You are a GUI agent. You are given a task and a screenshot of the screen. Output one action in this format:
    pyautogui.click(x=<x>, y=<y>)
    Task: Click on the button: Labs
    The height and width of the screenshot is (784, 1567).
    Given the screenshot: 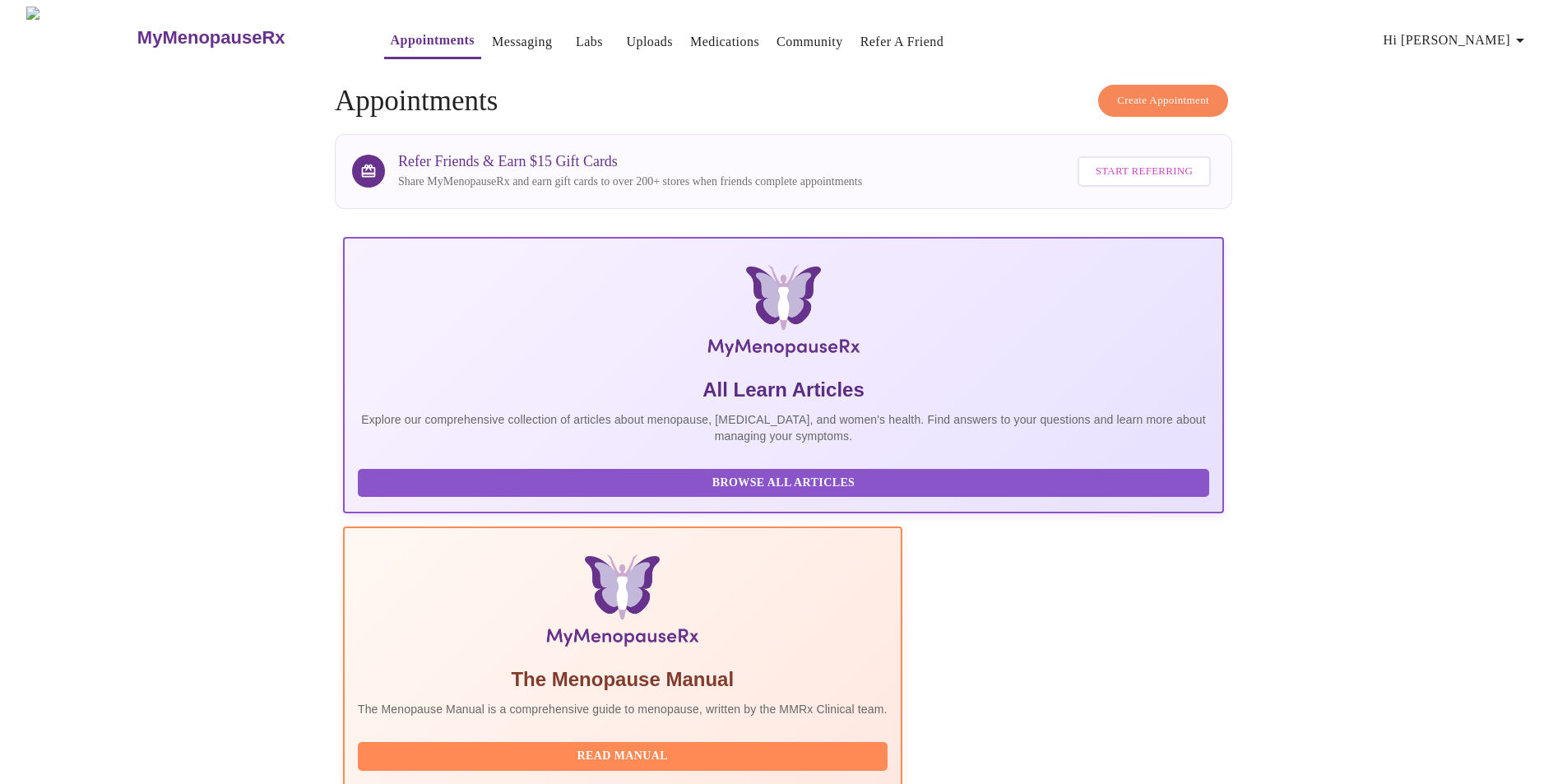 What is the action you would take?
    pyautogui.click(x=589, y=42)
    